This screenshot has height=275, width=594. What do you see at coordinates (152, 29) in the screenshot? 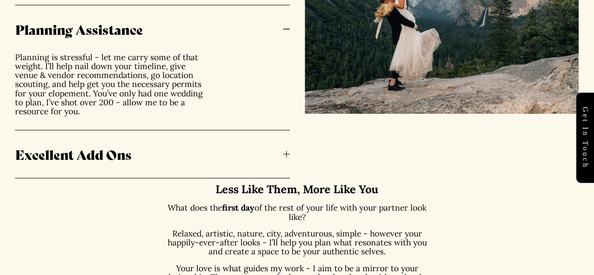
I see `button: Planning Assistance` at bounding box center [152, 29].